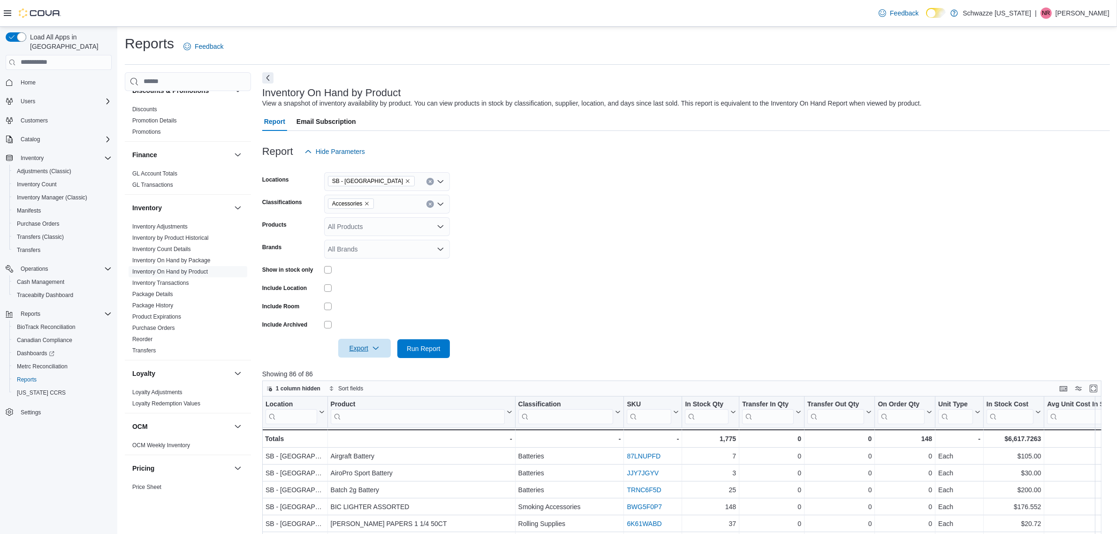 The height and width of the screenshot is (534, 1117). I want to click on span: Inventory On Hand by Product, so click(170, 272).